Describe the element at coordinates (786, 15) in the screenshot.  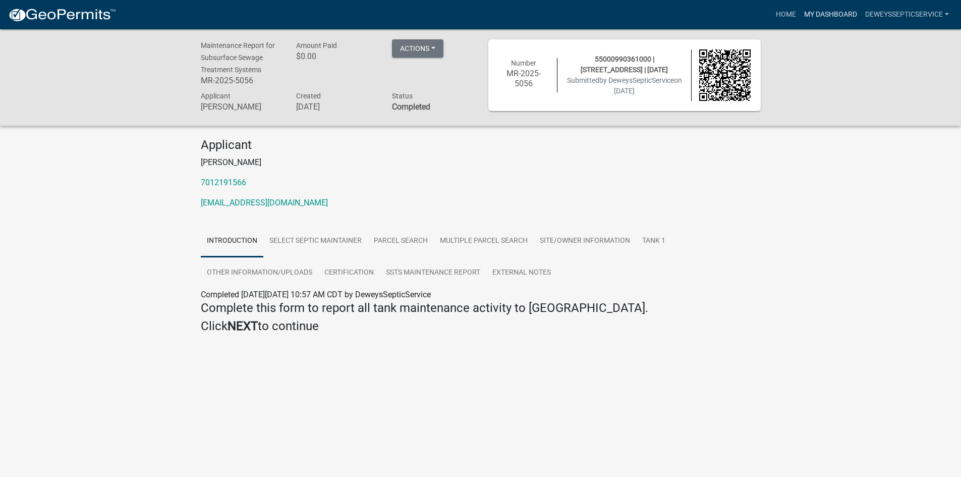
I see `a: Home` at that location.